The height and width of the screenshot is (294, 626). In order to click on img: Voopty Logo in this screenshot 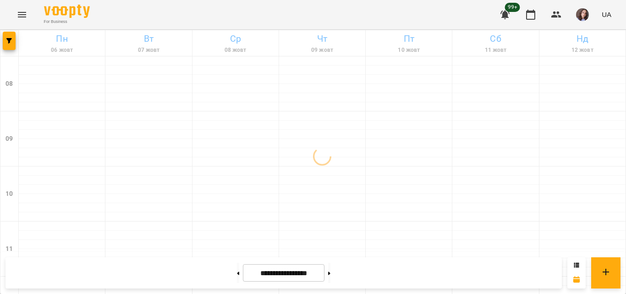, I will do `click(67, 11)`.